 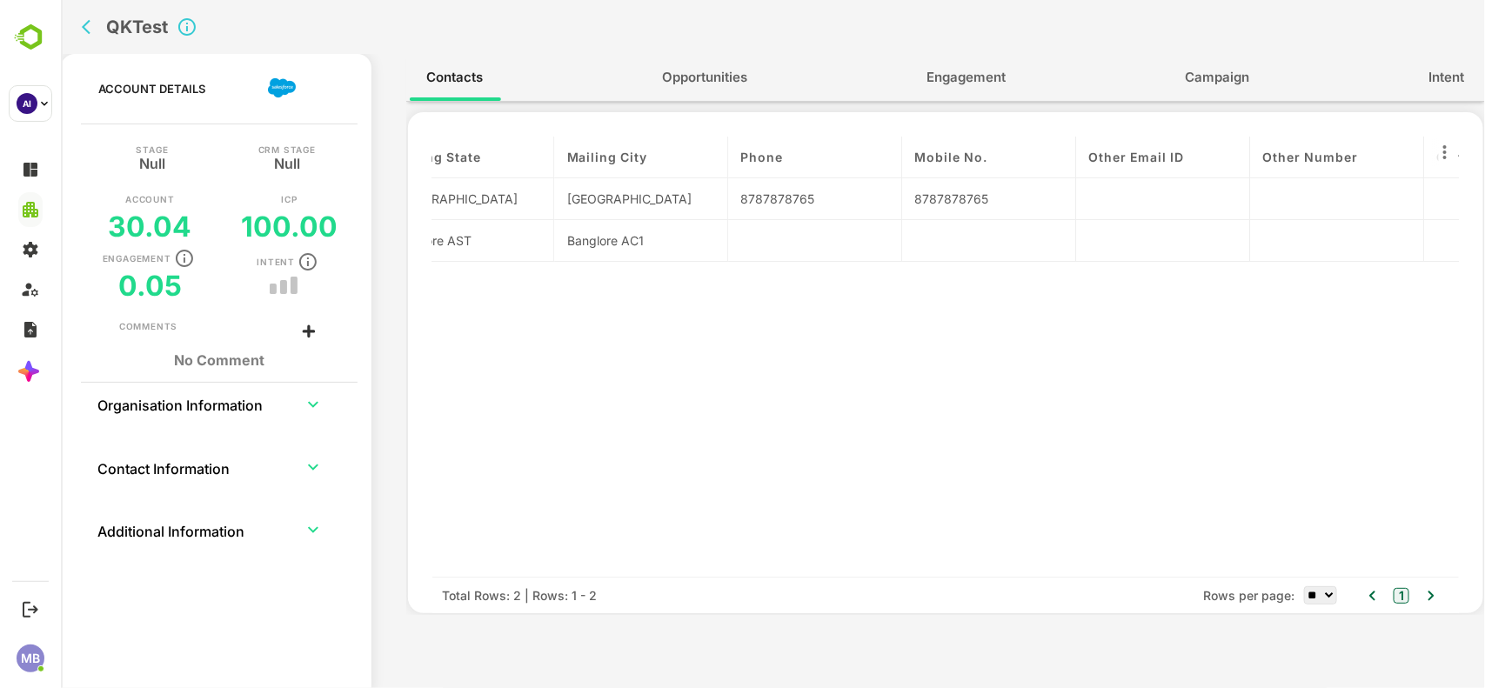 What do you see at coordinates (579, 240) in the screenshot?
I see `div: Banglore AC1` at bounding box center [579, 240].